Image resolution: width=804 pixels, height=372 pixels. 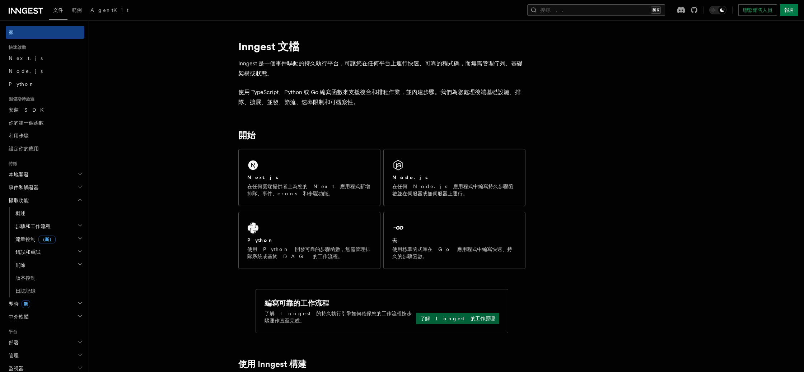 What do you see at coordinates (16, 368) in the screenshot?
I see `font: 監視器` at bounding box center [16, 368].